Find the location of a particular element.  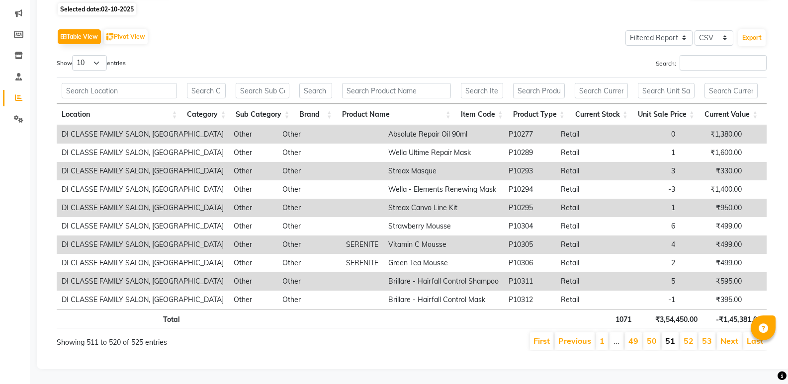

th: Item Code: activate to sort column ascending is located at coordinates (482, 114).